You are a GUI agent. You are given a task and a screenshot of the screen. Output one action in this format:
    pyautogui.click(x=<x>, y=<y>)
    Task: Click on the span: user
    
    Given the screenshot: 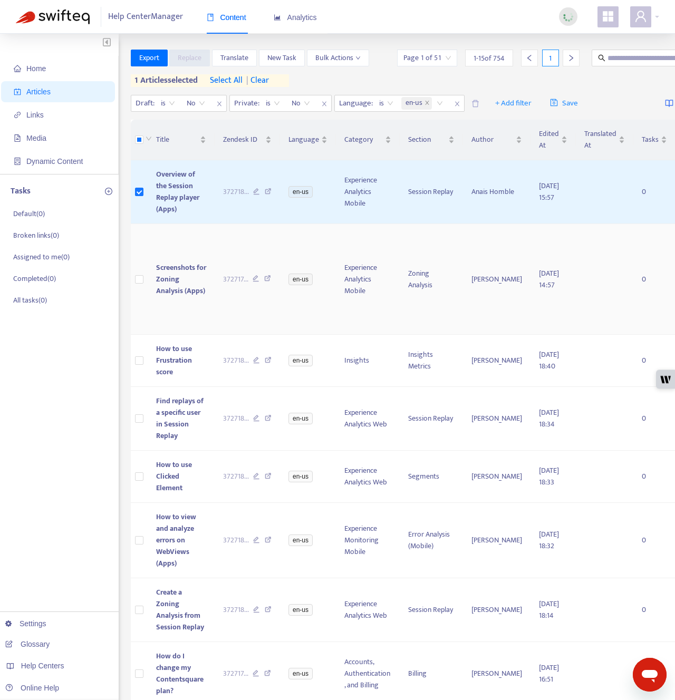 What is the action you would take?
    pyautogui.click(x=641, y=16)
    